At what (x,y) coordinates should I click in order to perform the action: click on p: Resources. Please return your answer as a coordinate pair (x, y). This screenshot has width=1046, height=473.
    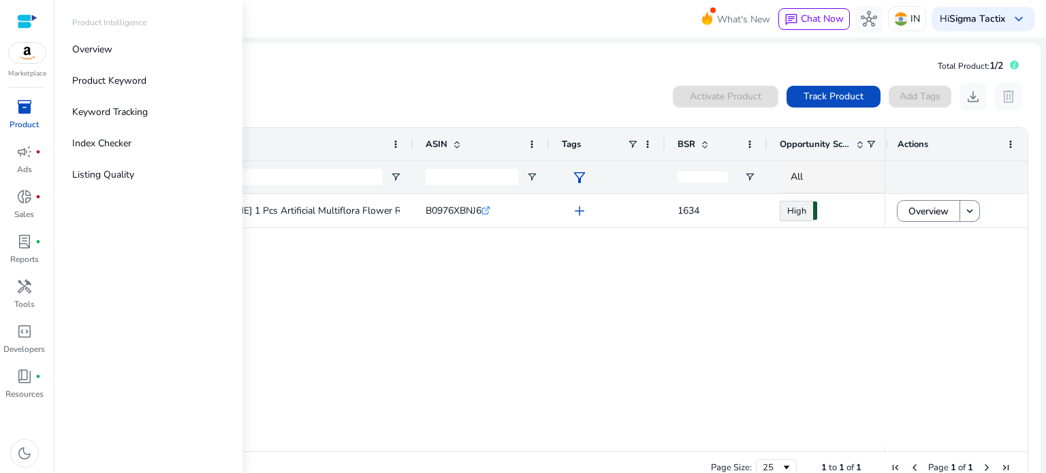
    Looking at the image, I should click on (25, 394).